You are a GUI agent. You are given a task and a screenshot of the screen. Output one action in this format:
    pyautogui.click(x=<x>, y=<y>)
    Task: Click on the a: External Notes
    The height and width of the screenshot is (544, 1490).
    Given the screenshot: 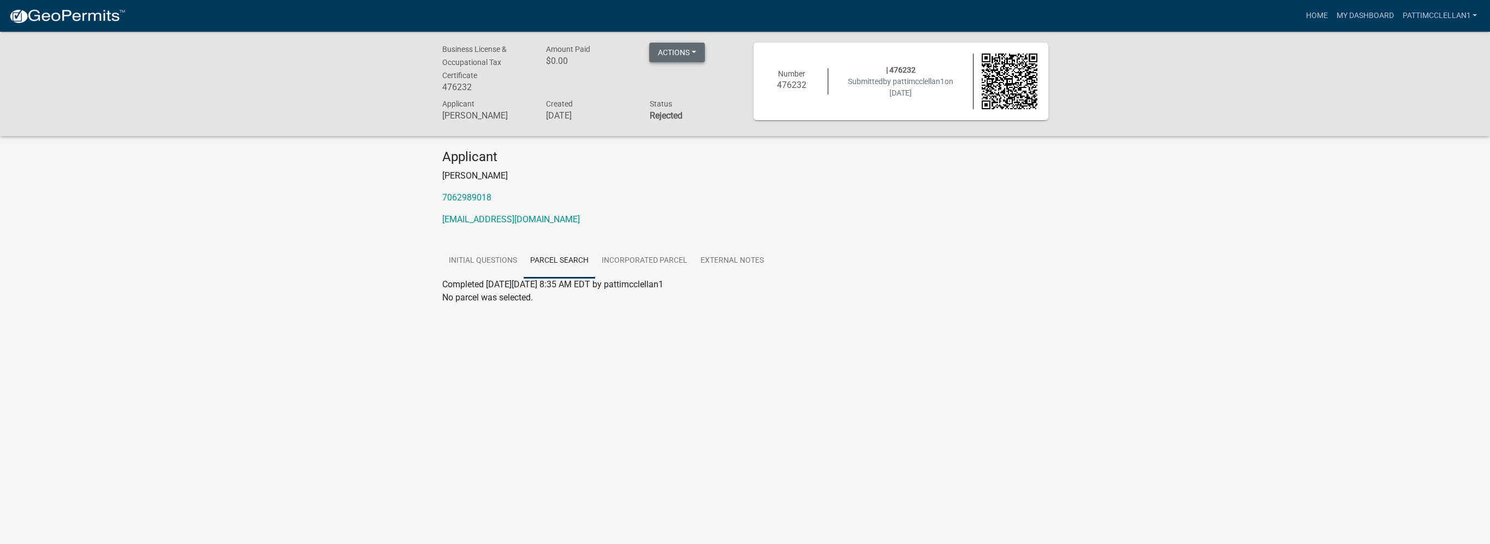 What is the action you would take?
    pyautogui.click(x=732, y=261)
    